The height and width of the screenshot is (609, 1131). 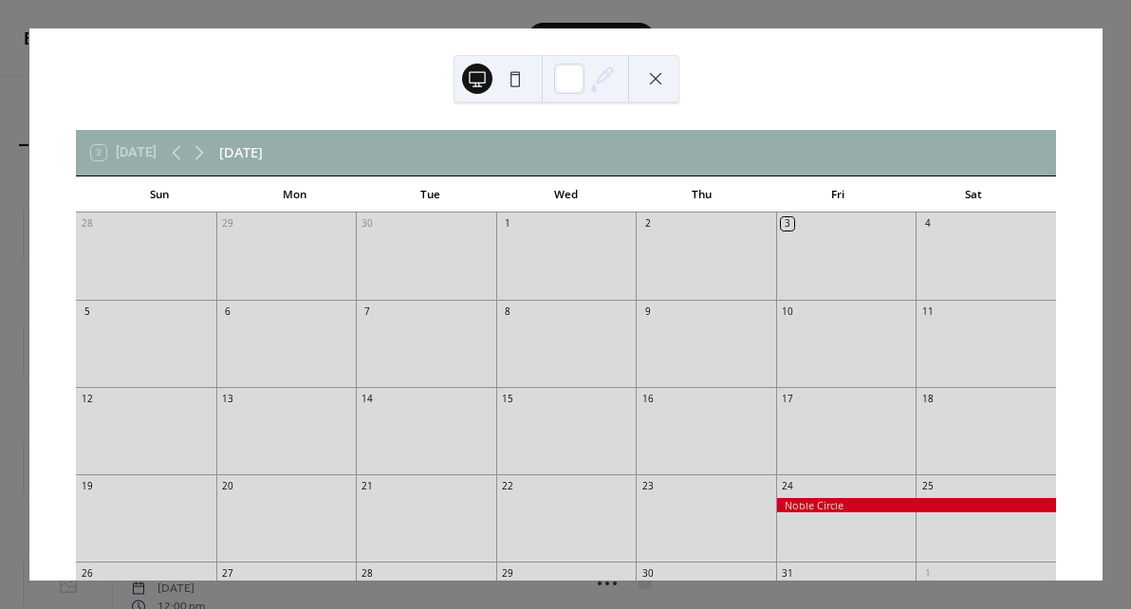 I want to click on div: Tue, so click(x=430, y=194).